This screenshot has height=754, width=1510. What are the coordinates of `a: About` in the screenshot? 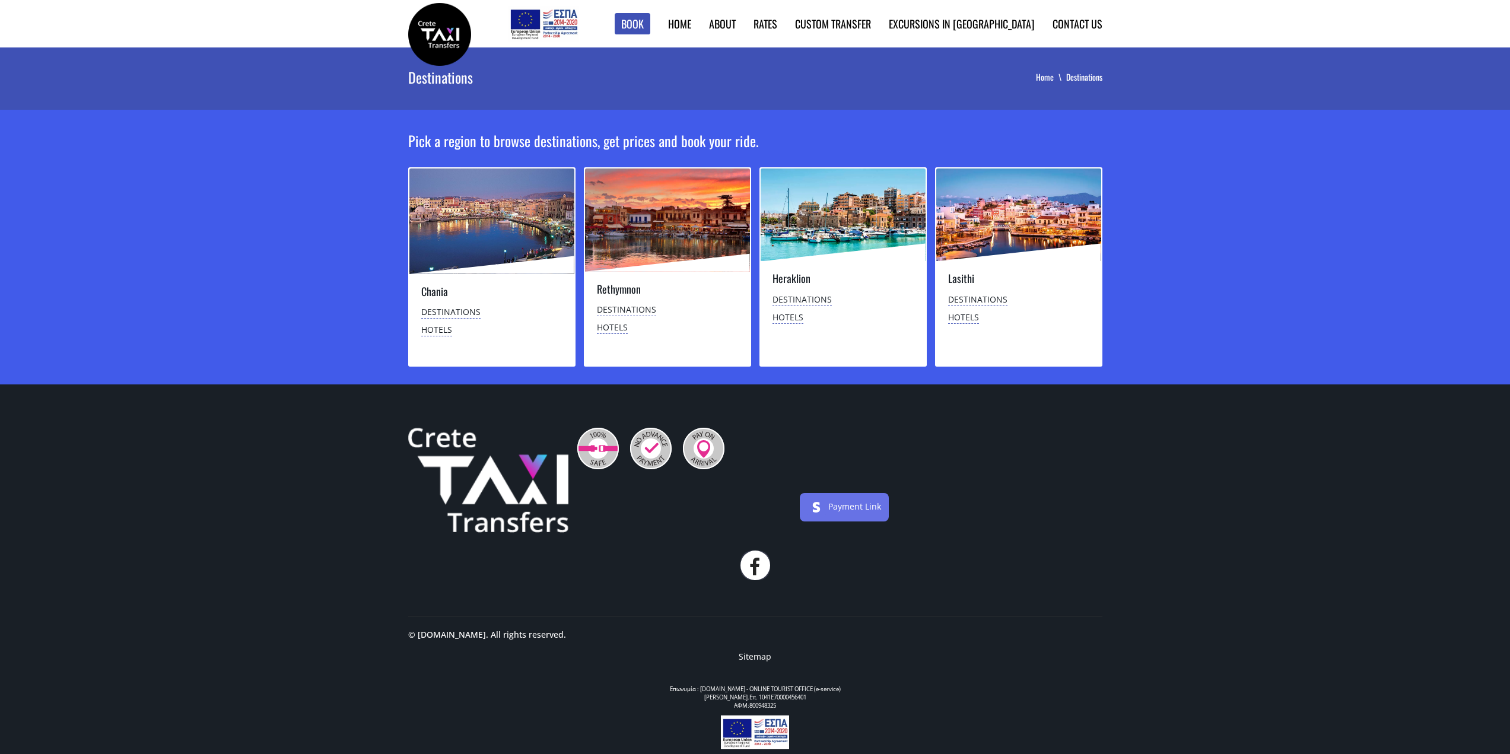 It's located at (722, 24).